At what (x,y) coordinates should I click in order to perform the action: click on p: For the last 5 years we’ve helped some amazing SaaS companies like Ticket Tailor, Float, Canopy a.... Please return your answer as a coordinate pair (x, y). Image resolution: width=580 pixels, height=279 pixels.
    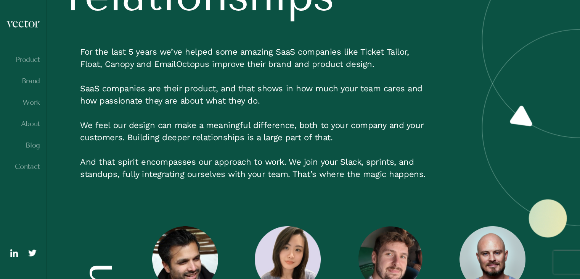
    Looking at the image, I should click on (256, 58).